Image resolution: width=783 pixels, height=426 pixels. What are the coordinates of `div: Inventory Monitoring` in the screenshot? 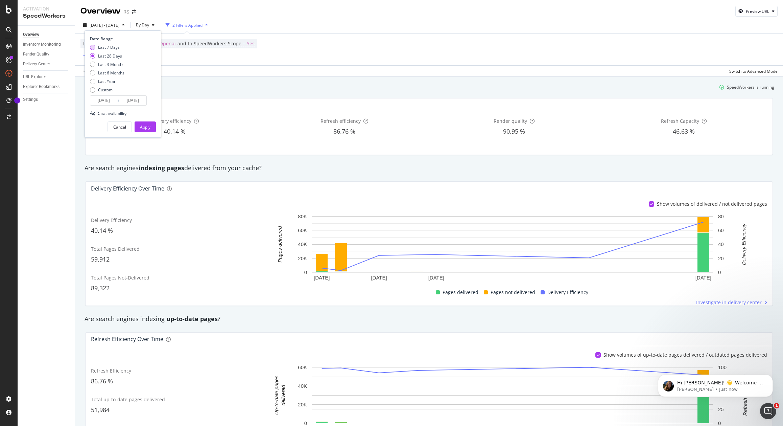 It's located at (42, 44).